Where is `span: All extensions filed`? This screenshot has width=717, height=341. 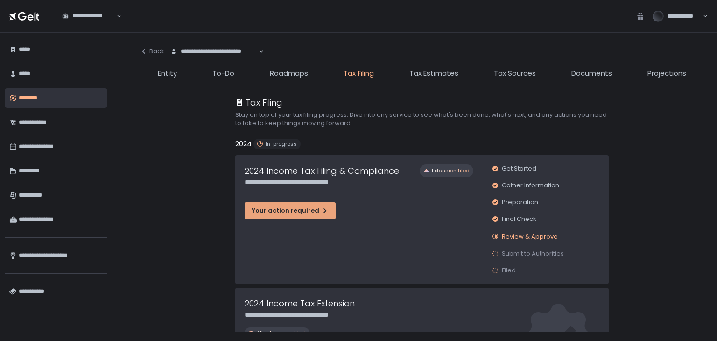 span: All extensions filed is located at coordinates (281, 332).